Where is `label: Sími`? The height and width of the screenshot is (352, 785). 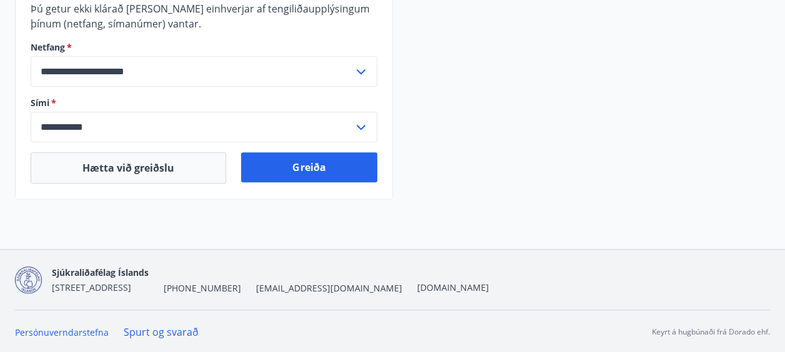
label: Sími is located at coordinates (204, 103).